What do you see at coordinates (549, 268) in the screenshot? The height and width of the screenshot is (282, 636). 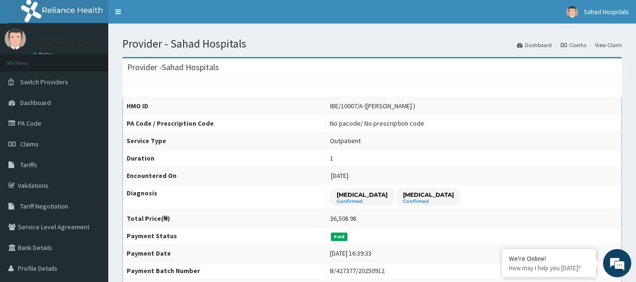 I see `p: How may I help you today?` at bounding box center [549, 268].